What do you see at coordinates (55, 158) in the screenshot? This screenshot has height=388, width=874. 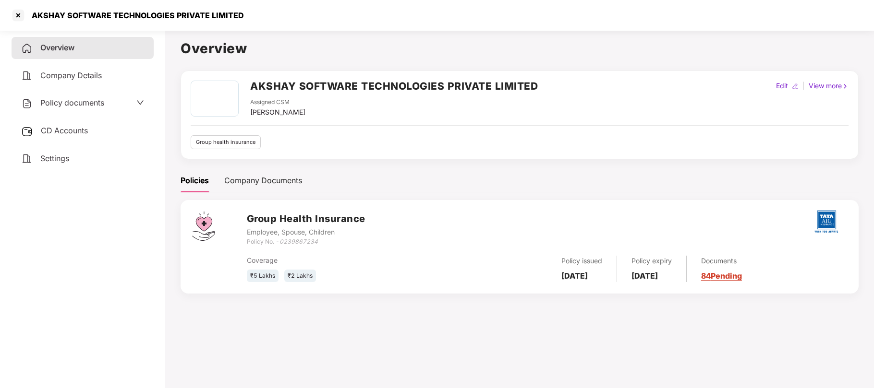 I see `span: Settings` at bounding box center [55, 158].